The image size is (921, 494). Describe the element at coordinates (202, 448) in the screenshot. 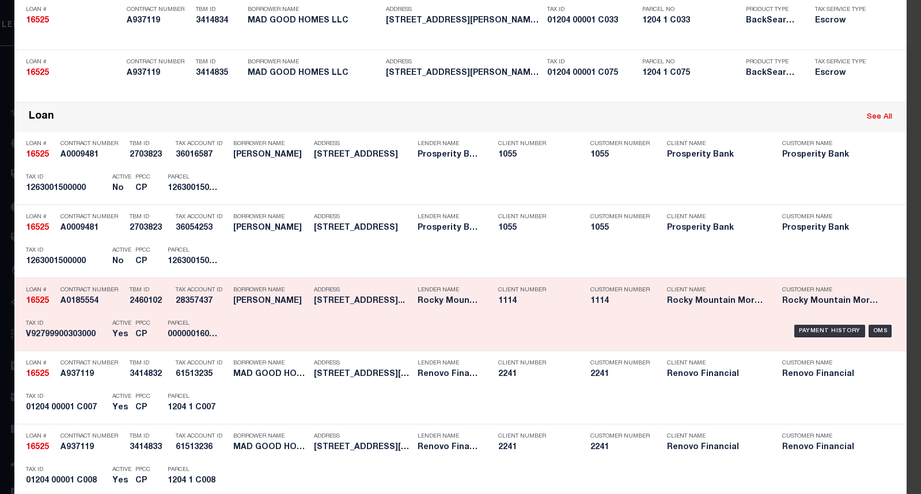

I see `h5: 61513236` at that location.